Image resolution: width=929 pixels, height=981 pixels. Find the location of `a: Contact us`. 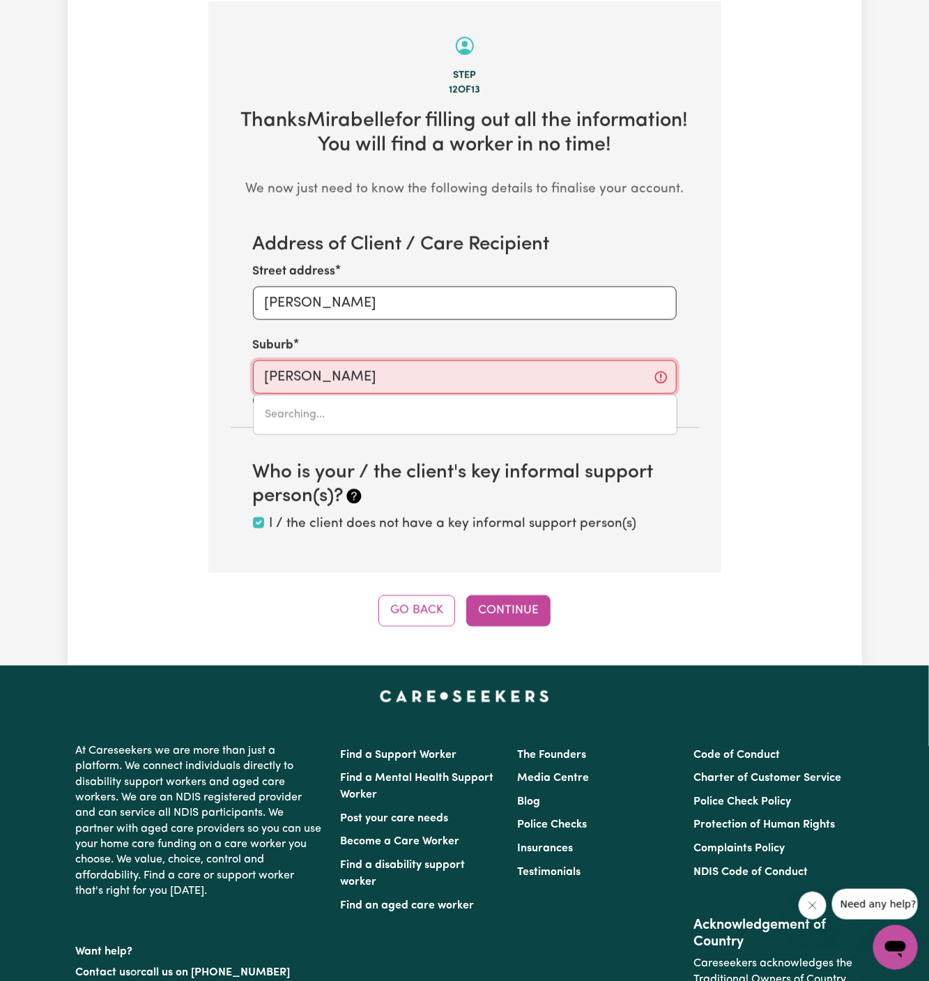

a: Contact us is located at coordinates (103, 973).